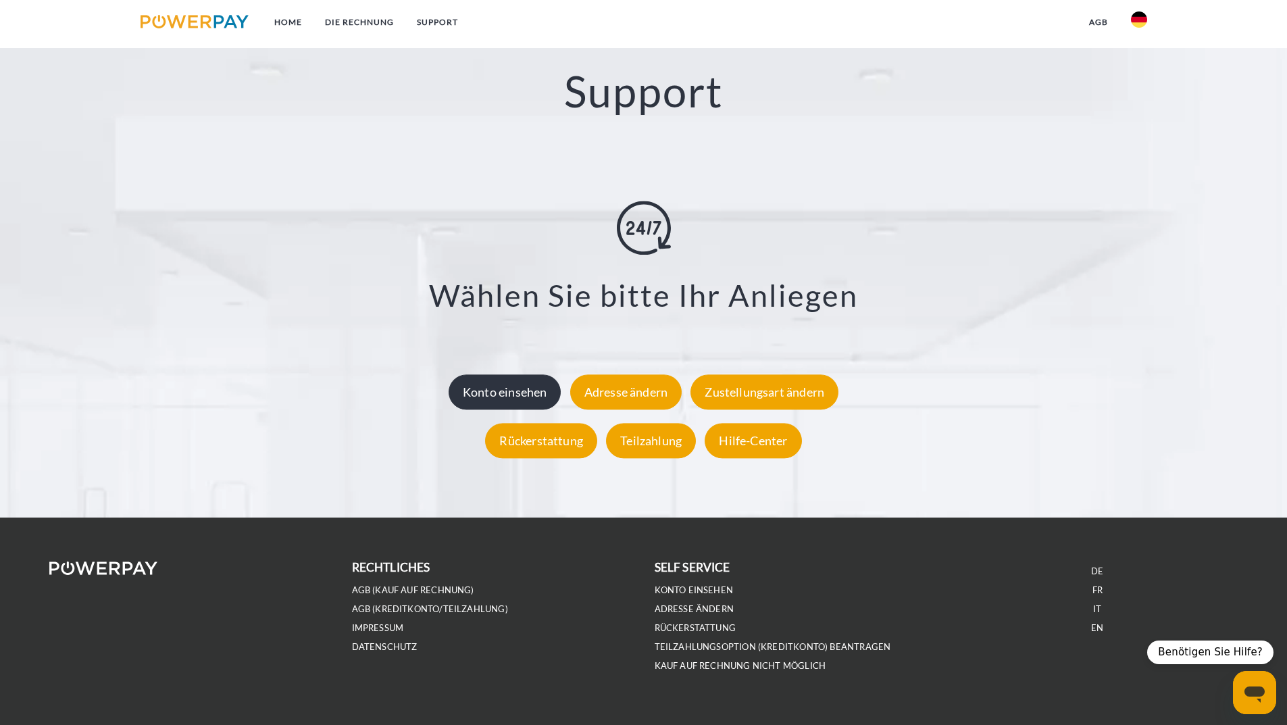 This screenshot has height=725, width=1287. Describe the element at coordinates (753, 441) in the screenshot. I see `a: Hilfe-Center` at that location.